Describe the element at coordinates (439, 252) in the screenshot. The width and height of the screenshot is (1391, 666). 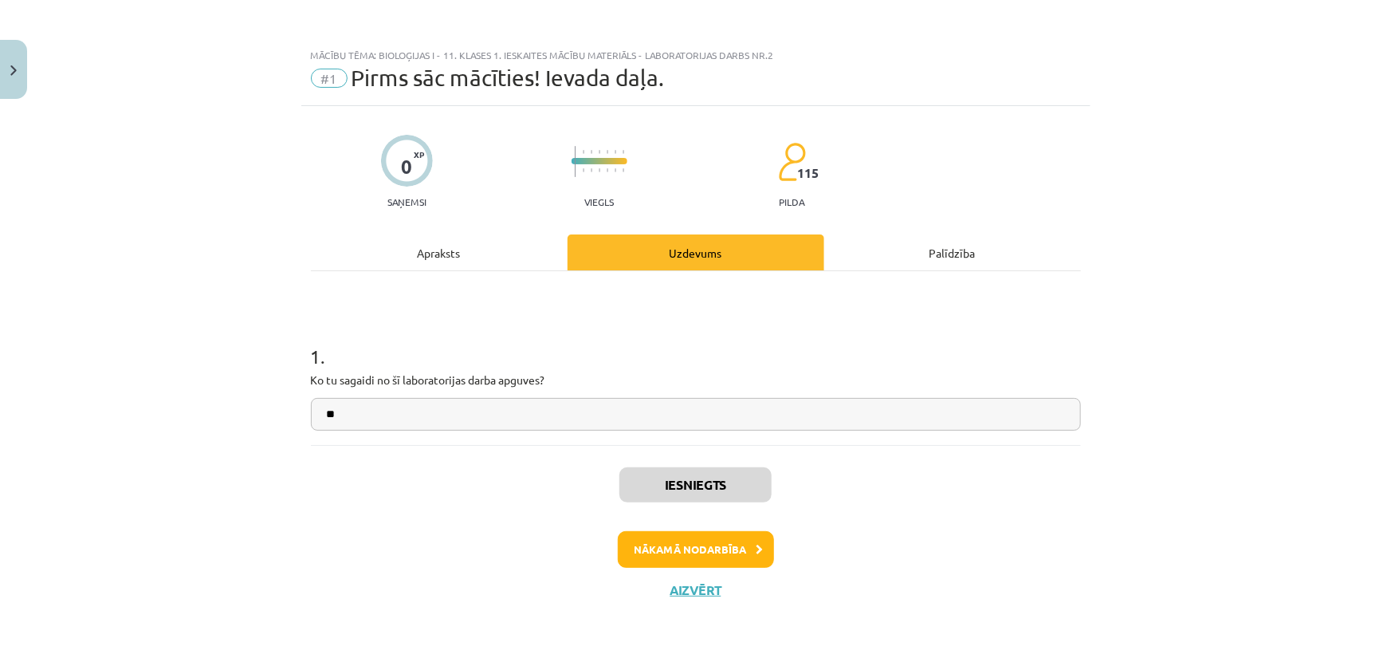
I see `div: Apraksts` at that location.